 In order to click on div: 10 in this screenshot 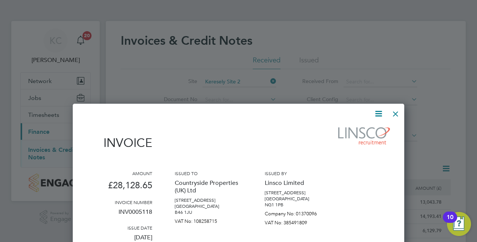, I will do `click(450, 222)`.